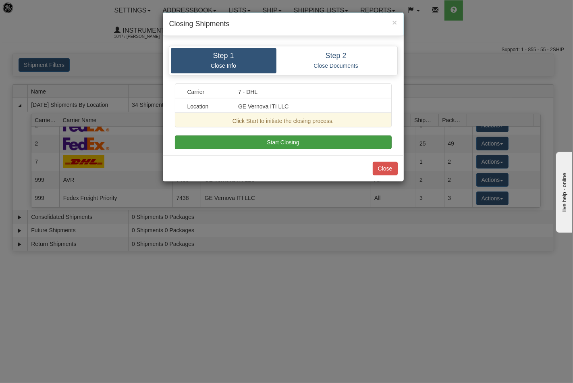 The height and width of the screenshot is (383, 573). Describe the element at coordinates (223, 60) in the screenshot. I see `a: Step 1 Close Info` at that location.